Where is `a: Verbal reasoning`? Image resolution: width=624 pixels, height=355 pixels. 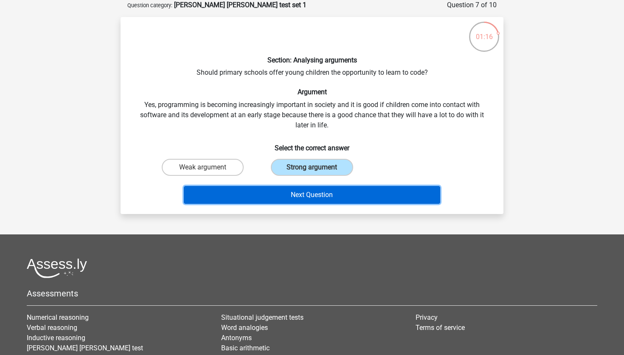
a: Verbal reasoning is located at coordinates (52, 327).